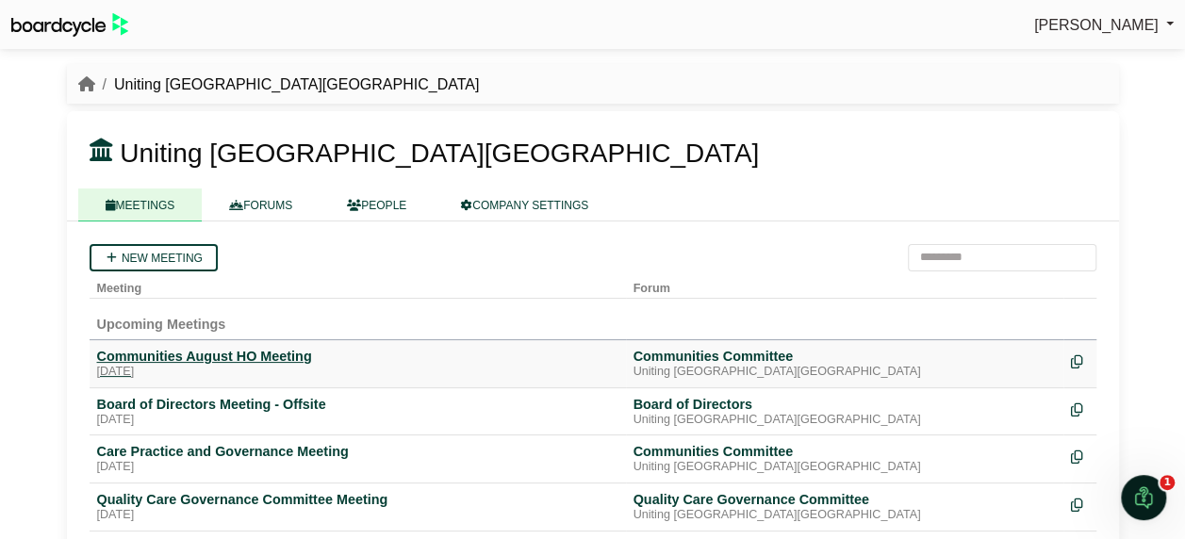 This screenshot has width=1185, height=539. Describe the element at coordinates (845, 500) in the screenshot. I see `div: Quality Care Governance Committee` at that location.